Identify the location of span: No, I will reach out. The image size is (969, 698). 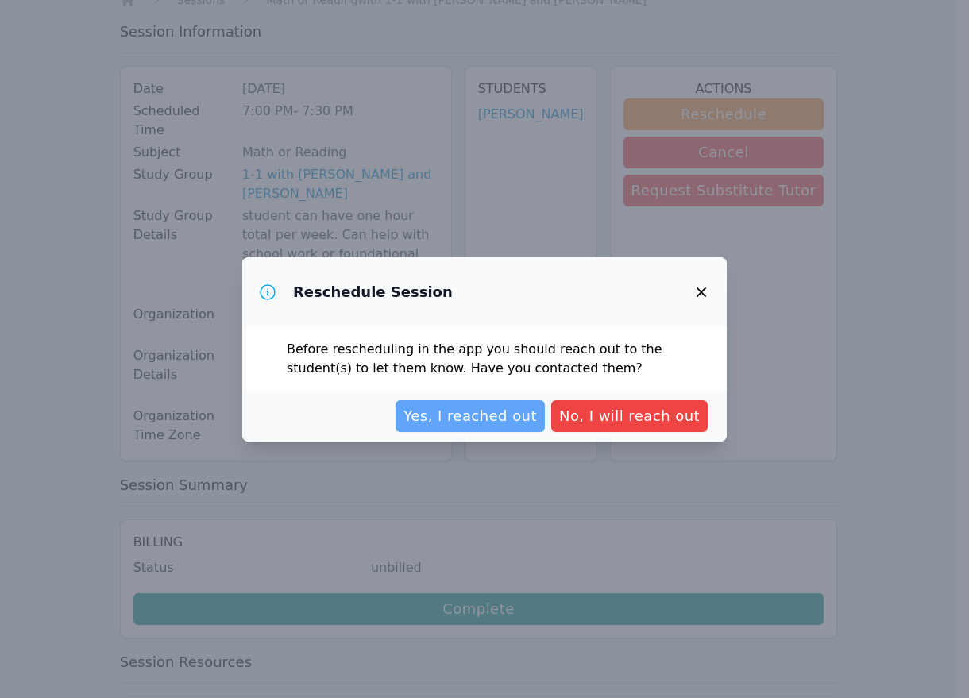
(629, 416).